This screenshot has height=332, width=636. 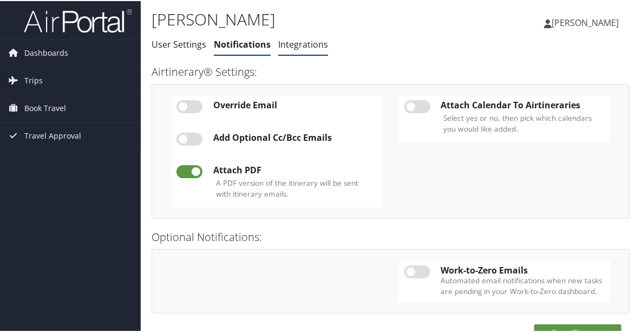 I want to click on h3: Optional Notifications:, so click(x=390, y=236).